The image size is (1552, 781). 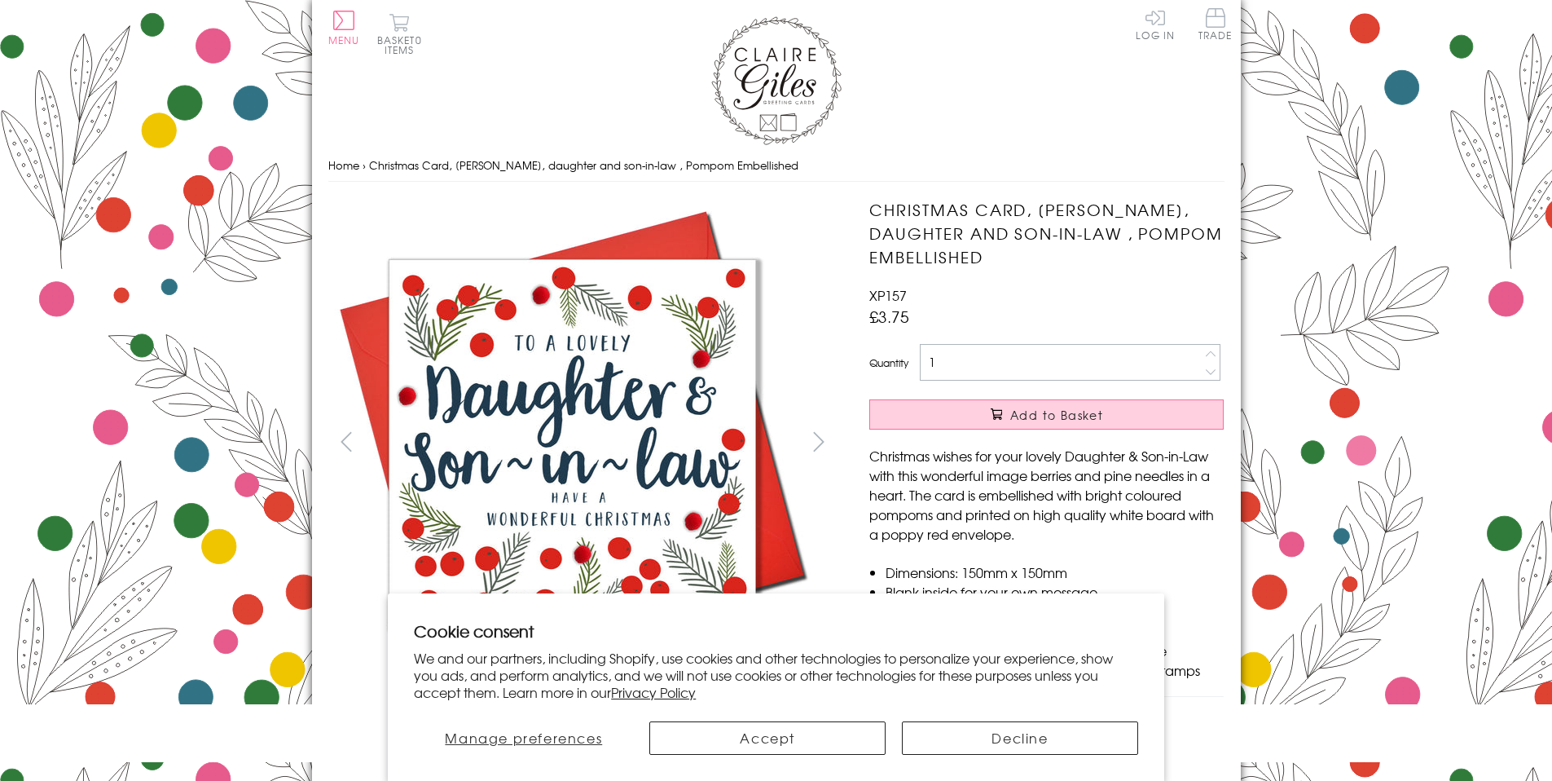 I want to click on p: We and our partners, including Shopify, use cookies and other technologies to personalize your ex..., so click(x=776, y=675).